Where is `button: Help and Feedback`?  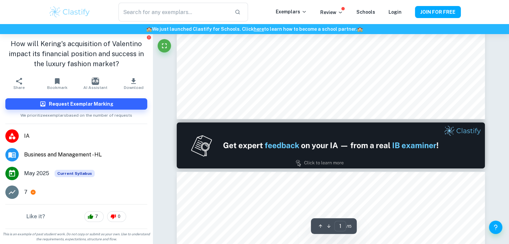 button: Help and Feedback is located at coordinates (496, 228).